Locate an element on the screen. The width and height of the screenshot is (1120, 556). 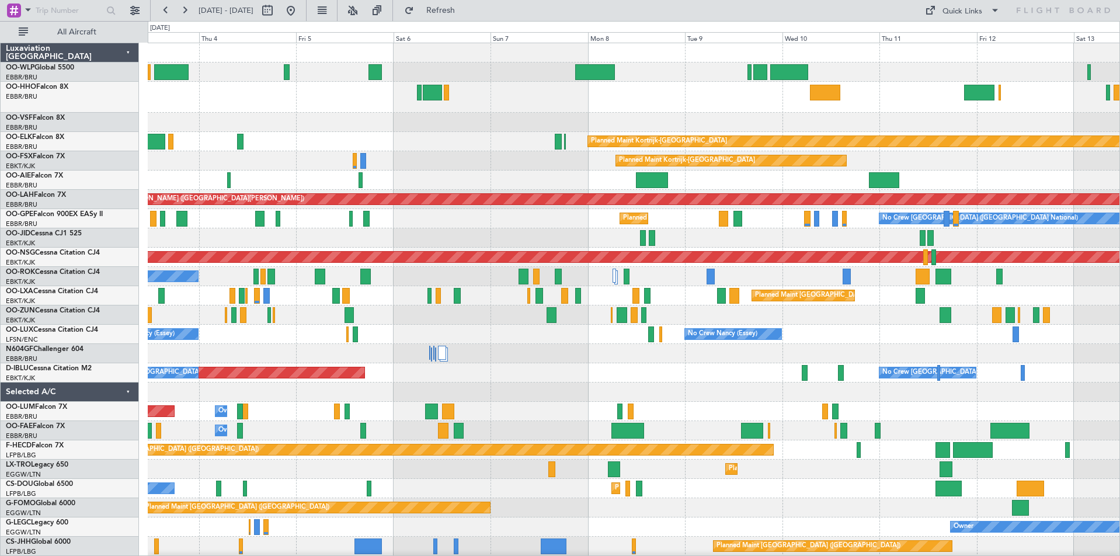
button: Refresh is located at coordinates (434, 11).